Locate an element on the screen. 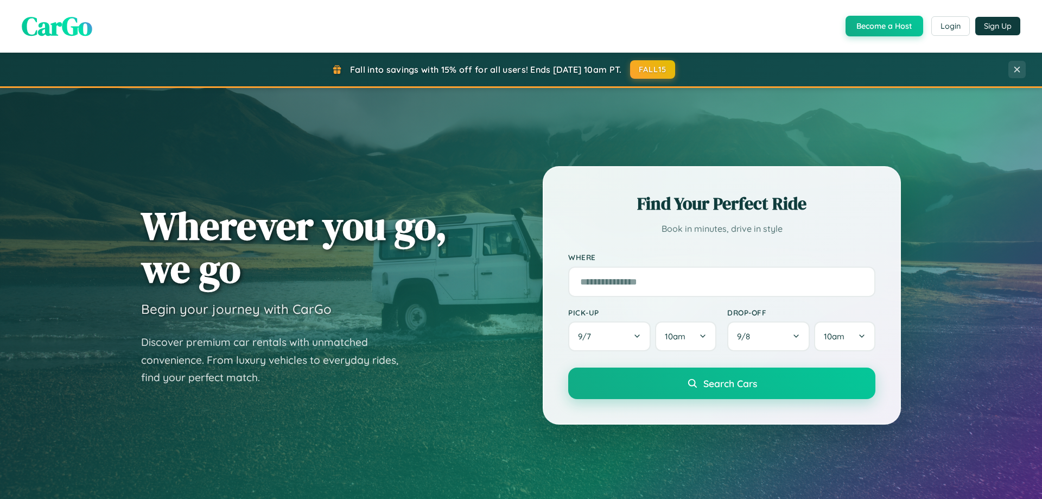  button: 9/8 is located at coordinates (769, 336).